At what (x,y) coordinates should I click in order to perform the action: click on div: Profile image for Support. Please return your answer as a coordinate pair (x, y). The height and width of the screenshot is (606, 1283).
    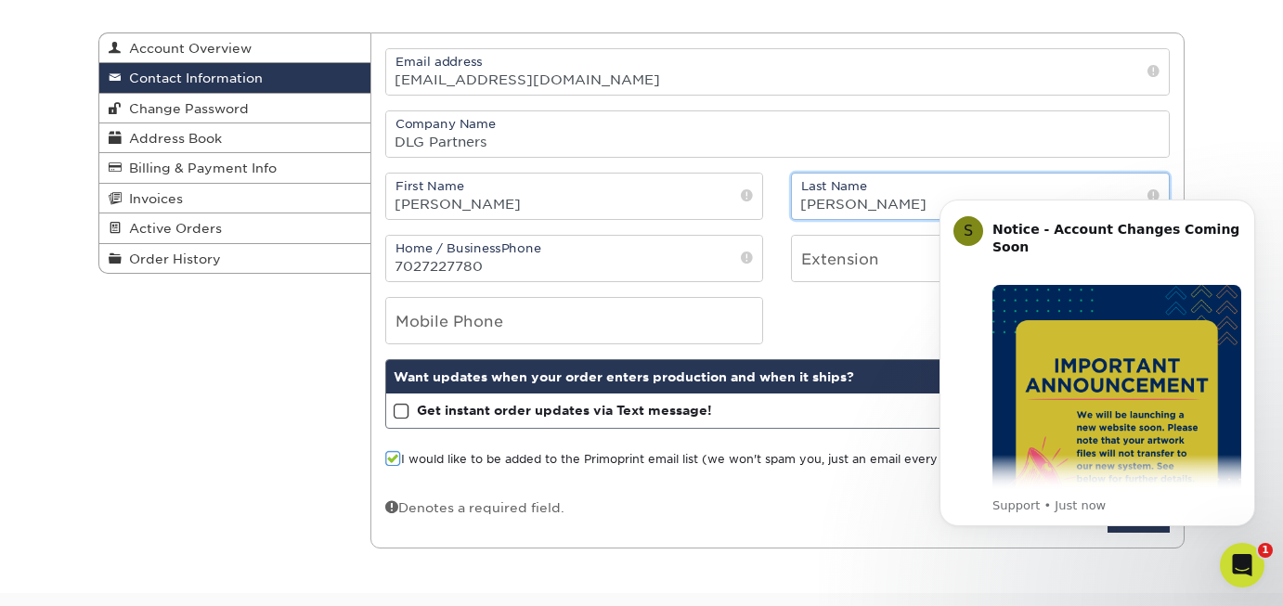
    Looking at the image, I should click on (57, 55).